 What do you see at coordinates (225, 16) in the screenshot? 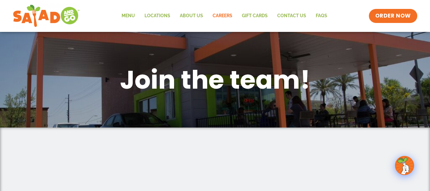
I see `nav: Menu` at bounding box center [225, 16].